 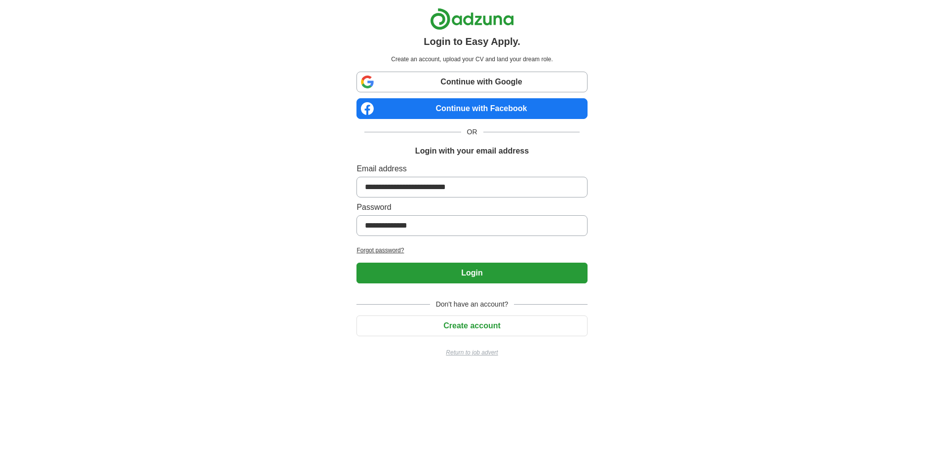 I want to click on span: OR, so click(x=472, y=132).